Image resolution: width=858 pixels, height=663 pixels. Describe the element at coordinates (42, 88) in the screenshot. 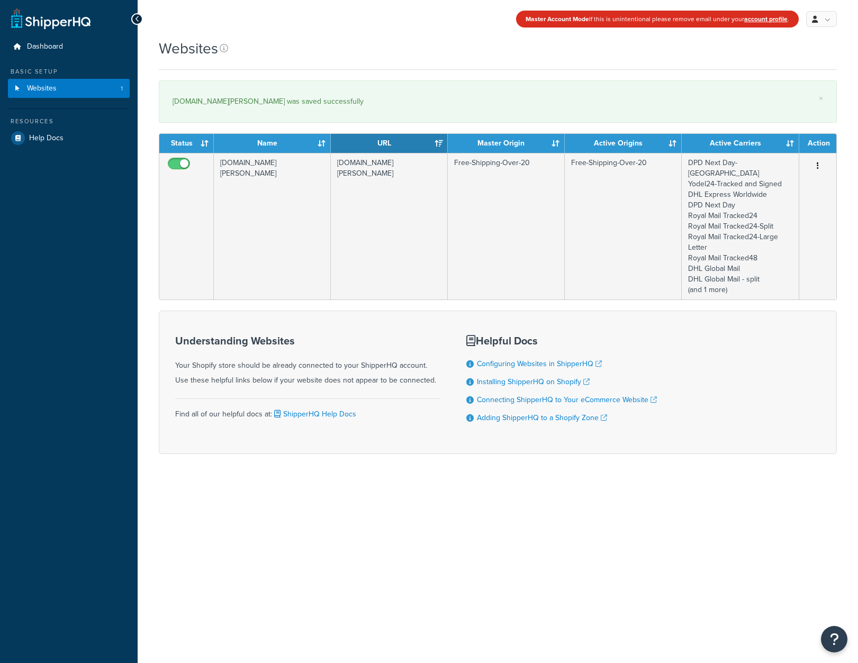

I see `span: Websites` at that location.